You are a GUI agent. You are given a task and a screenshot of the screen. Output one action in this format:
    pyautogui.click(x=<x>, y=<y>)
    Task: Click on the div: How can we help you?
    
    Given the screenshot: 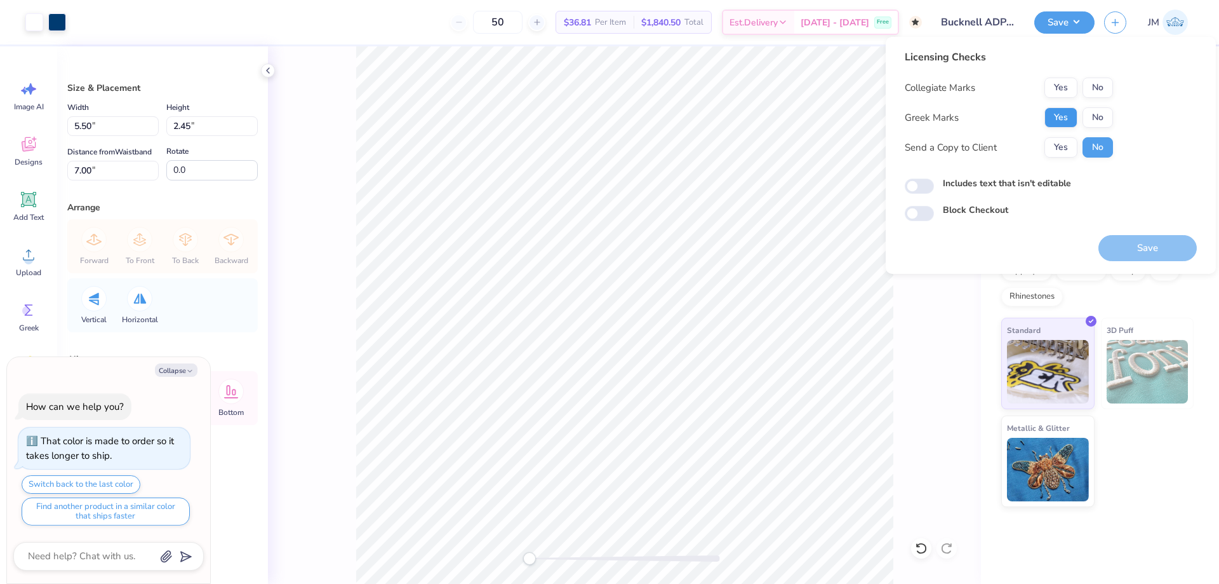 What is the action you would take?
    pyautogui.click(x=75, y=406)
    